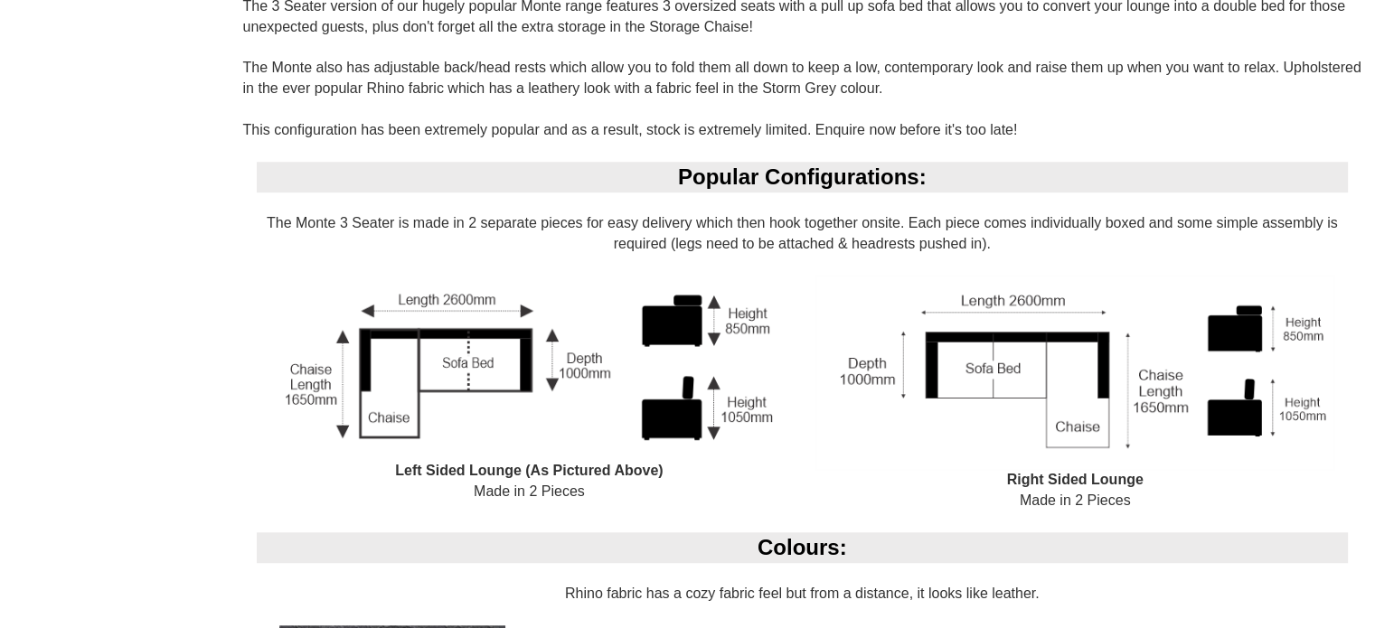 This screenshot has width=1375, height=628. What do you see at coordinates (530, 368) in the screenshot?
I see `img: Left Sided Chaise` at bounding box center [530, 368].